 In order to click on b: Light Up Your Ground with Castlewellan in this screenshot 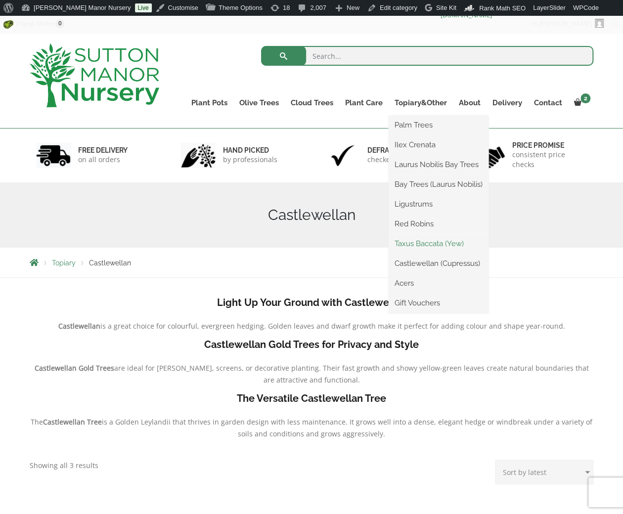, I will do `click(311, 302)`.